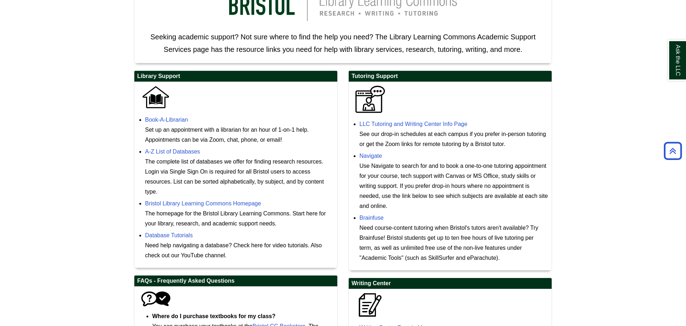  What do you see at coordinates (454, 139) in the screenshot?
I see `div: See our drop-in schedules at each campus if you prefer in-person tutoring or get the Zoom links f...` at bounding box center [454, 139].